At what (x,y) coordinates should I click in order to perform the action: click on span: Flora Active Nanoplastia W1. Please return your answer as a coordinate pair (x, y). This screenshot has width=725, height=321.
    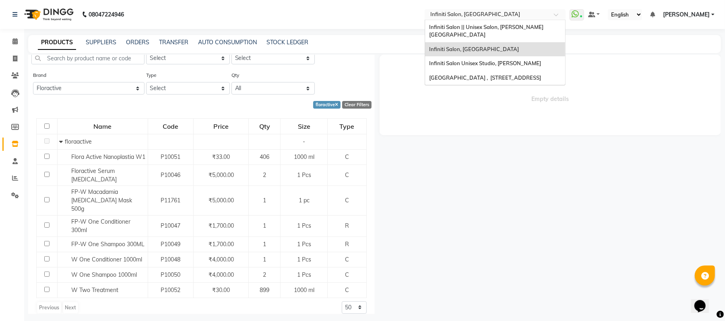
    Looking at the image, I should click on (108, 157).